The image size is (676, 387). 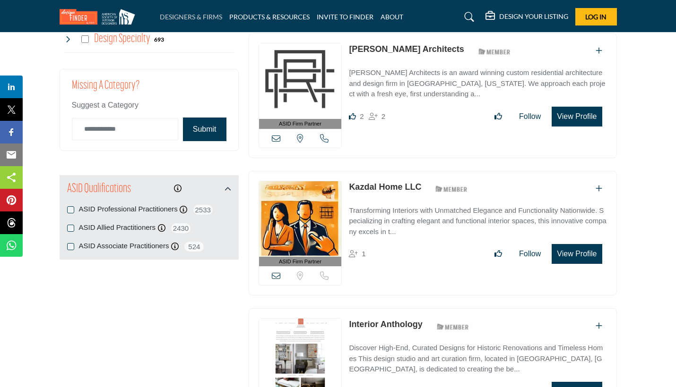 I want to click on p: Clark Richardson Architects, so click(x=406, y=49).